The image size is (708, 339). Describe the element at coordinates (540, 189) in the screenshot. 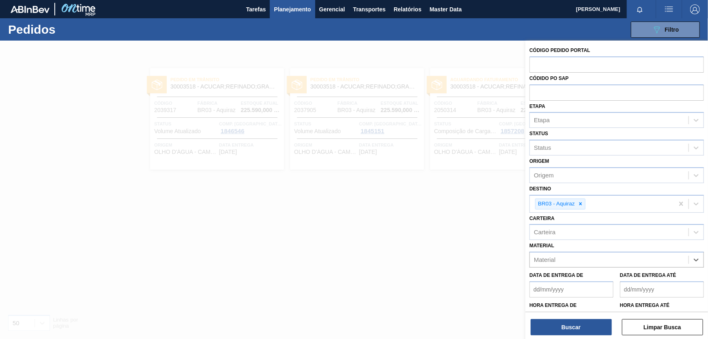

I see `label: Destino` at that location.